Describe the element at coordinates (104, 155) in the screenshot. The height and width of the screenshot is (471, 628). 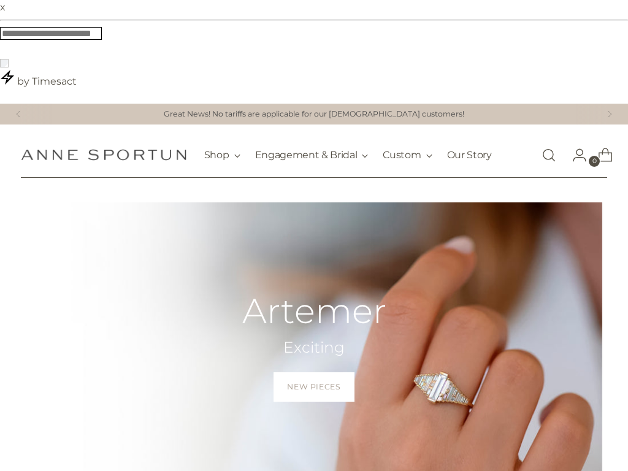
I see `a: Anne Sportun Fine Jewellery` at that location.